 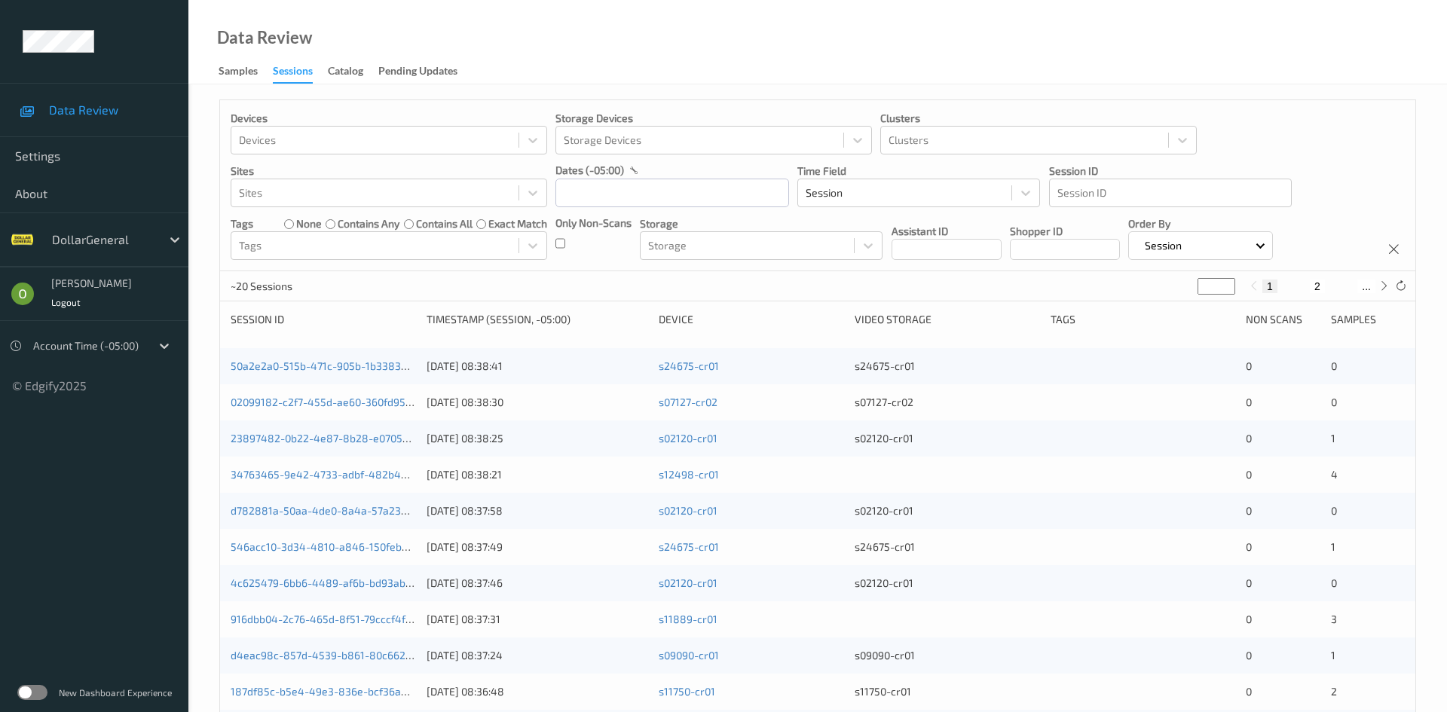 What do you see at coordinates (425, 72) in the screenshot?
I see `a: Pending Updates` at bounding box center [425, 72].